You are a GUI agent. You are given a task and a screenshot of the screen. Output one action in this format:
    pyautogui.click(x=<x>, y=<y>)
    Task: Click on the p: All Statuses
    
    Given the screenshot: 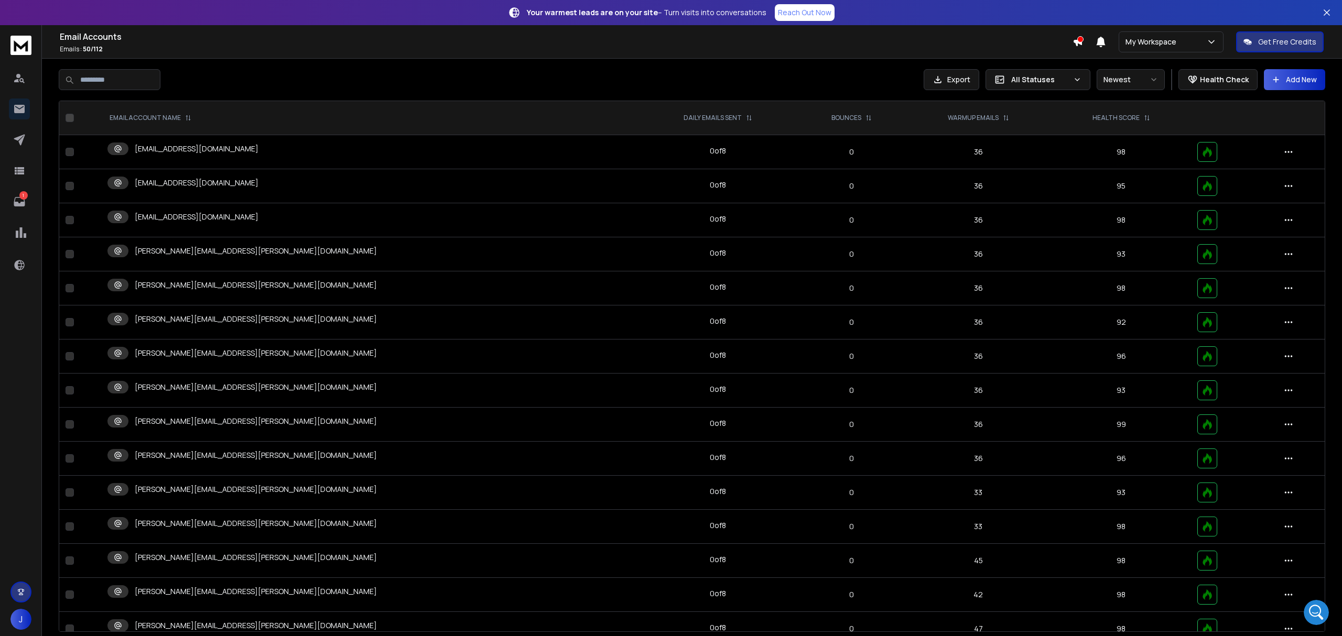 What is the action you would take?
    pyautogui.click(x=1040, y=80)
    